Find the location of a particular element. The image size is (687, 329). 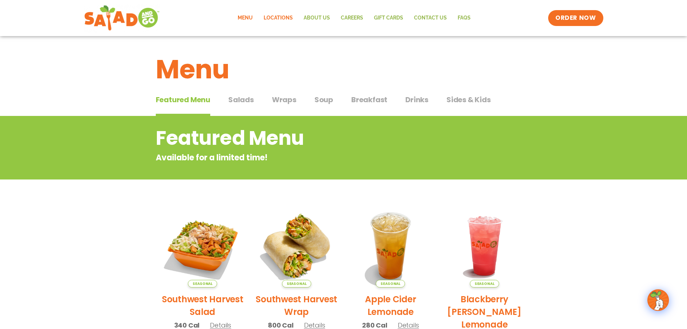

h2: Southwest Harvest Salad is located at coordinates (203, 305).